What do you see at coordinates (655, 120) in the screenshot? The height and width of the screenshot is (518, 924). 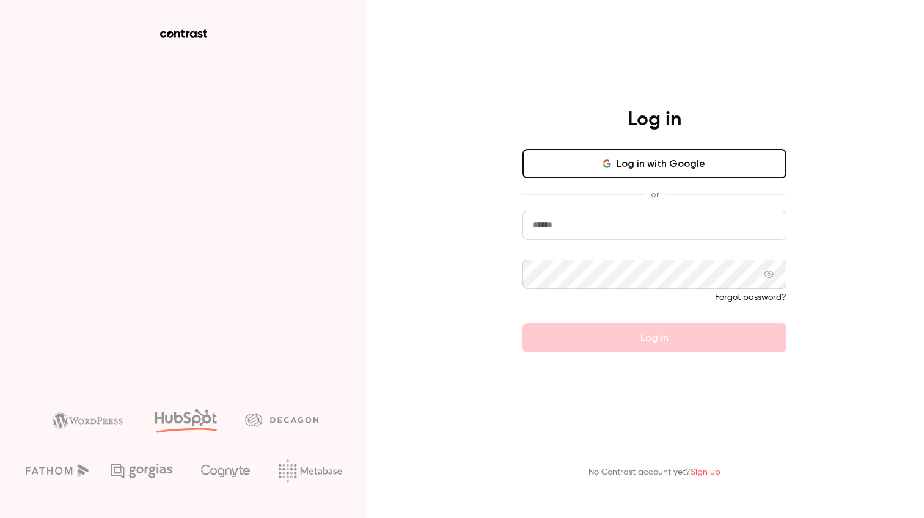 I see `h4: Log in` at bounding box center [655, 120].